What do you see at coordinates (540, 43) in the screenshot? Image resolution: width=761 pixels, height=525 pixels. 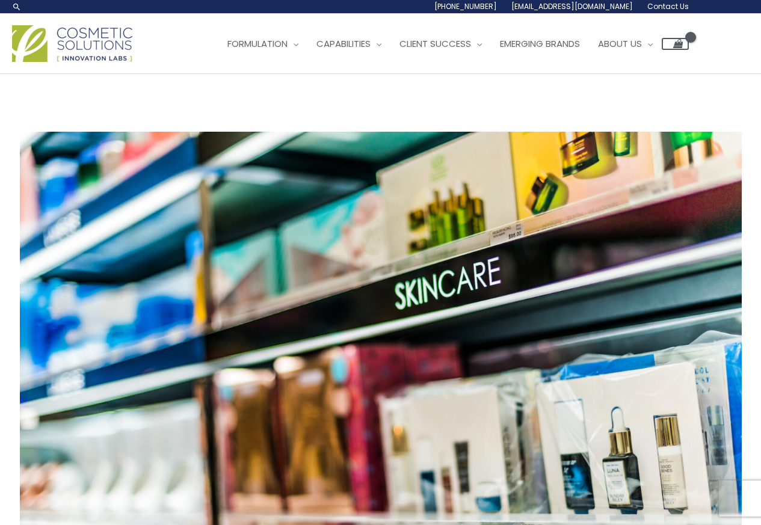 I see `span: Emerging Brands` at bounding box center [540, 43].